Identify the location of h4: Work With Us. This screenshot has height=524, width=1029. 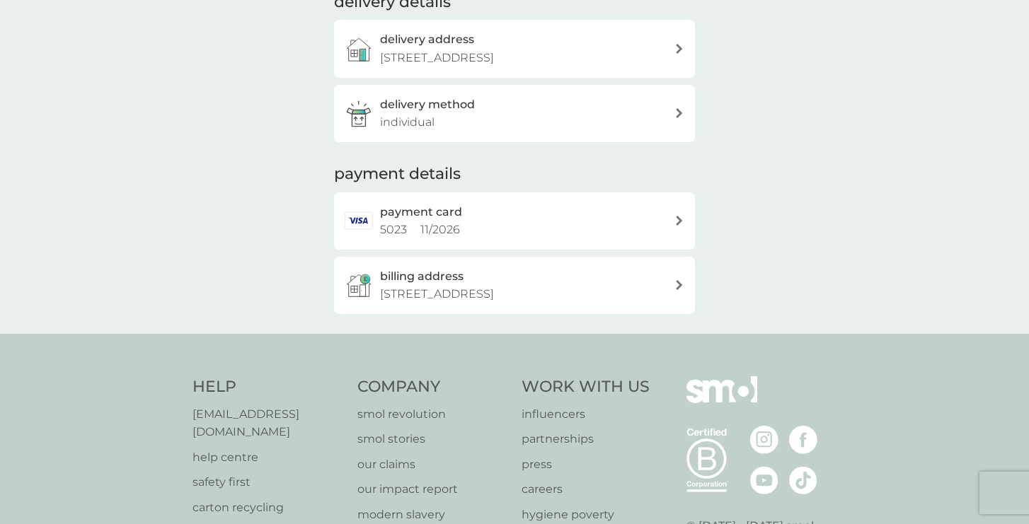
(585, 387).